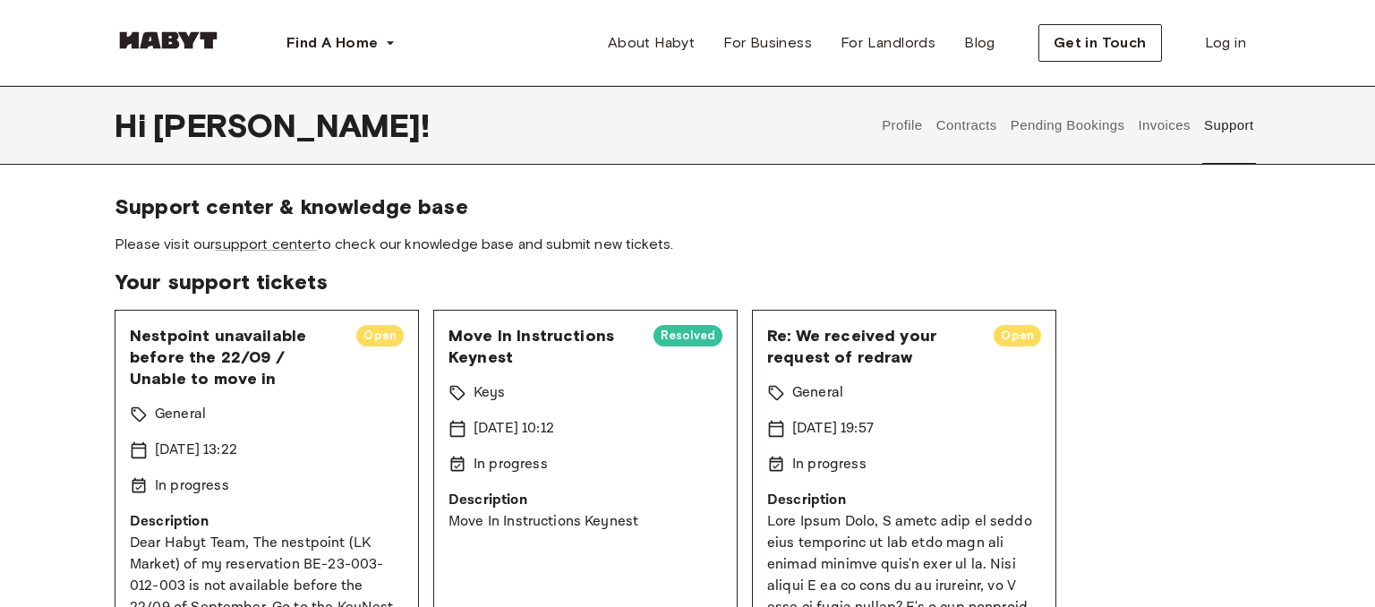  What do you see at coordinates (1228, 125) in the screenshot?
I see `button: Support` at bounding box center [1228, 125].